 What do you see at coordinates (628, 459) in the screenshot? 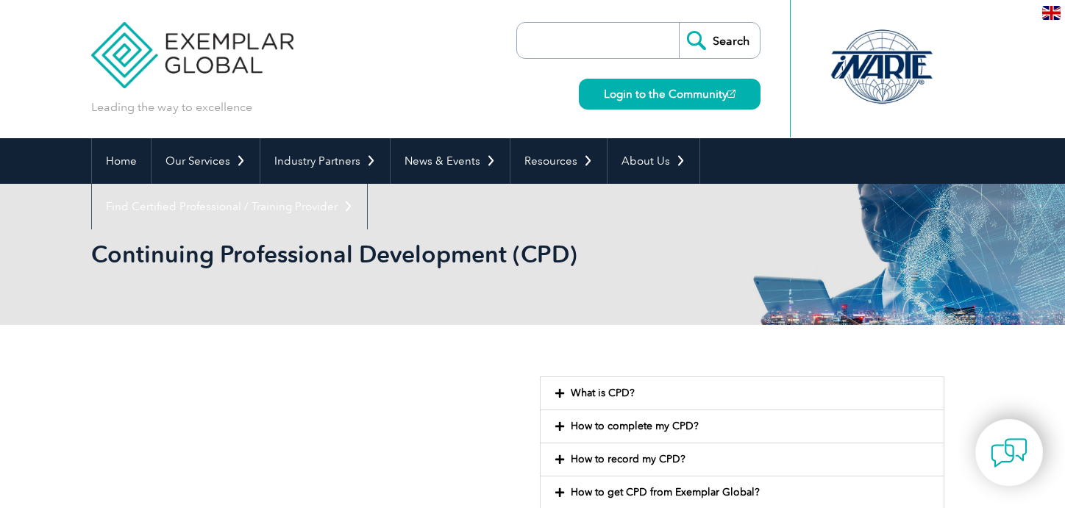
I see `a: How to record my CPD?` at bounding box center [628, 459].